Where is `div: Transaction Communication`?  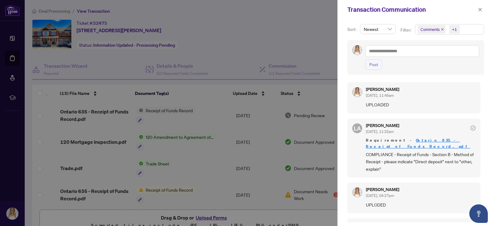
div: Transaction Communication is located at coordinates (411, 10).